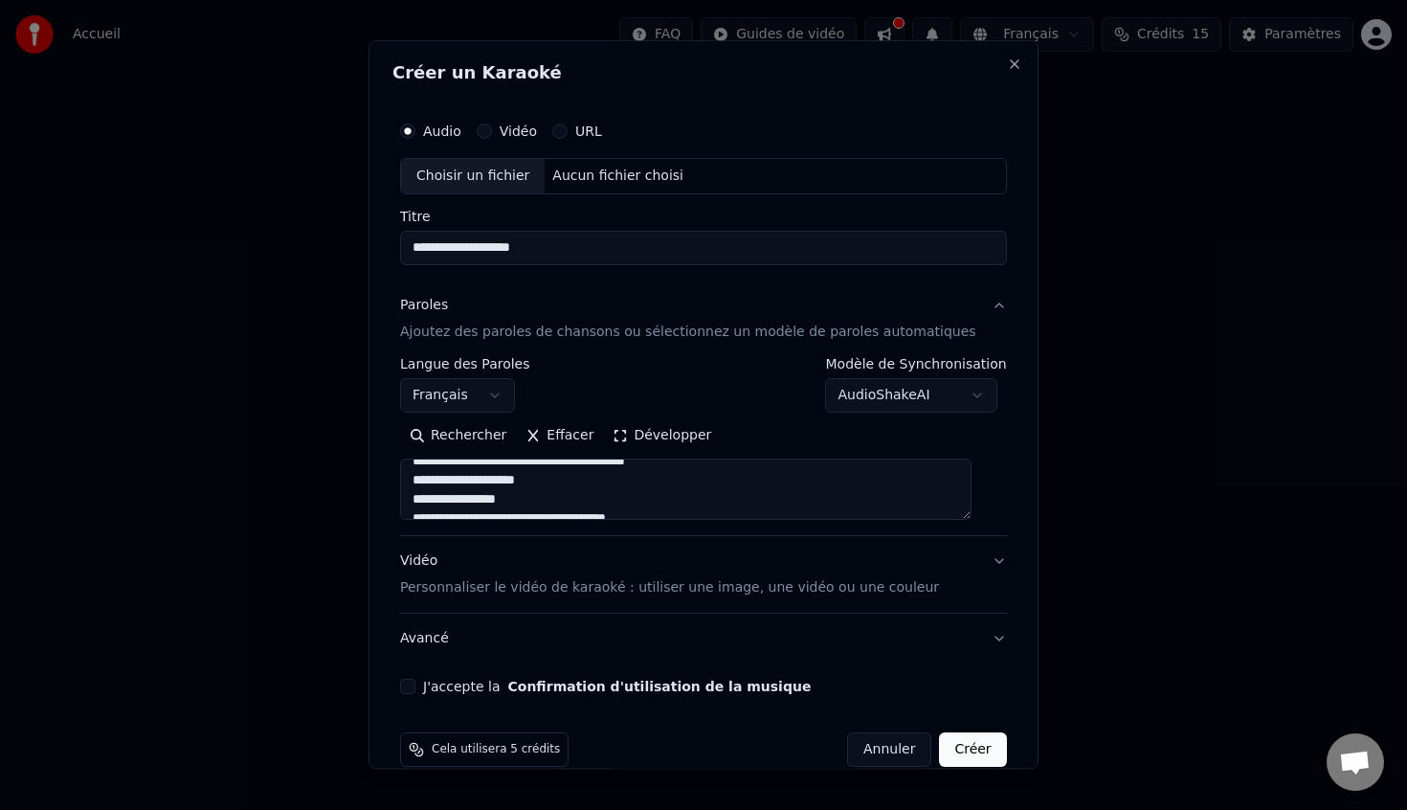 This screenshot has height=810, width=1407. I want to click on label: J'accepte la, so click(617, 687).